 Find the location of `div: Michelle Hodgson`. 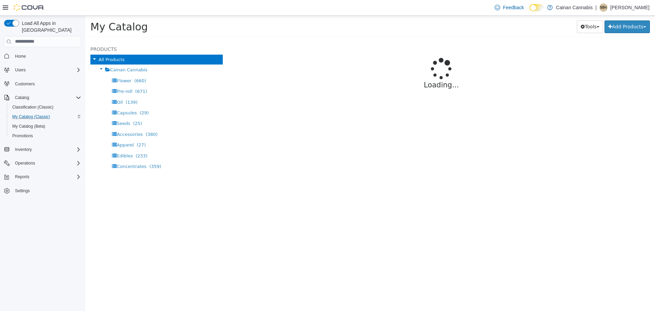

div: Michelle Hodgson is located at coordinates (603, 8).